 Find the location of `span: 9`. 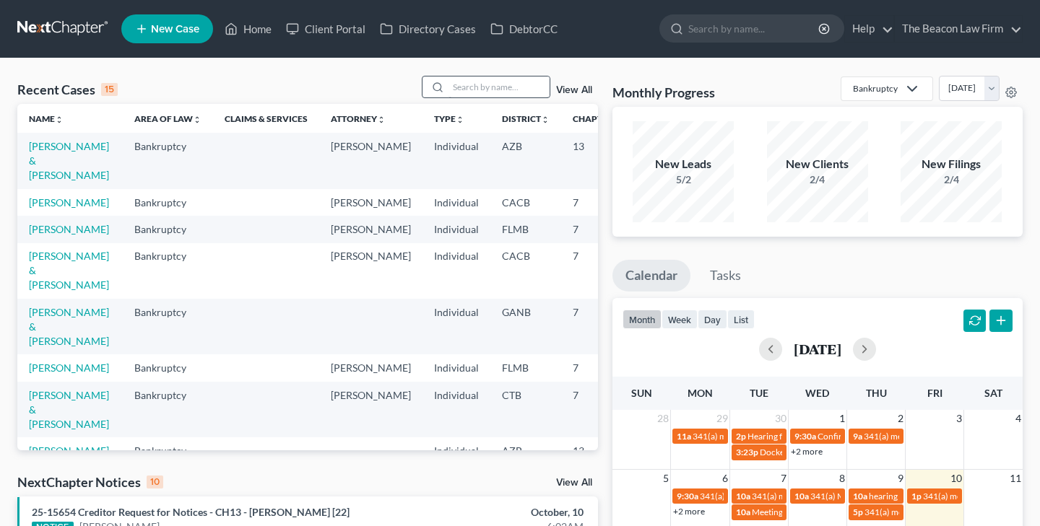

span: 9 is located at coordinates (900, 479).